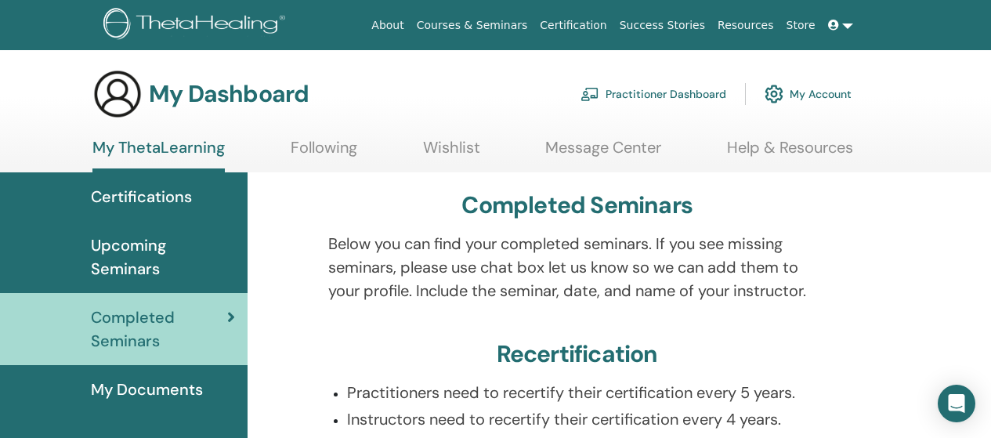 The image size is (991, 438). What do you see at coordinates (229, 94) in the screenshot?
I see `h3: My Dashboard` at bounding box center [229, 94].